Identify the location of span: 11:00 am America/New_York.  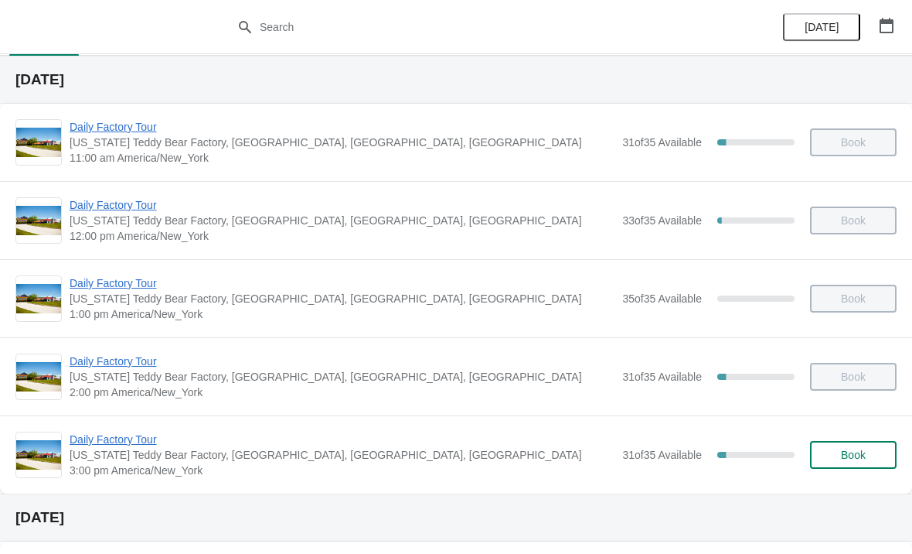
(342, 158).